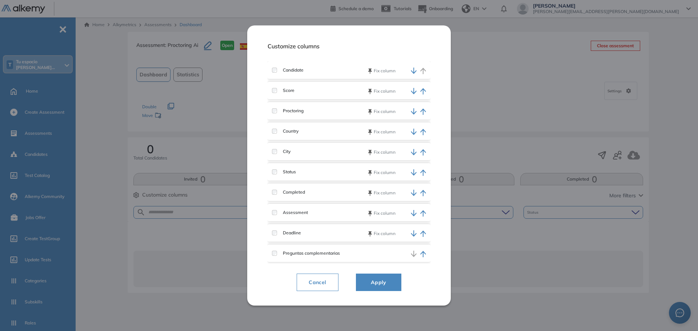 The image size is (698, 331). Describe the element at coordinates (289, 233) in the screenshot. I see `label: Deadline` at that location.